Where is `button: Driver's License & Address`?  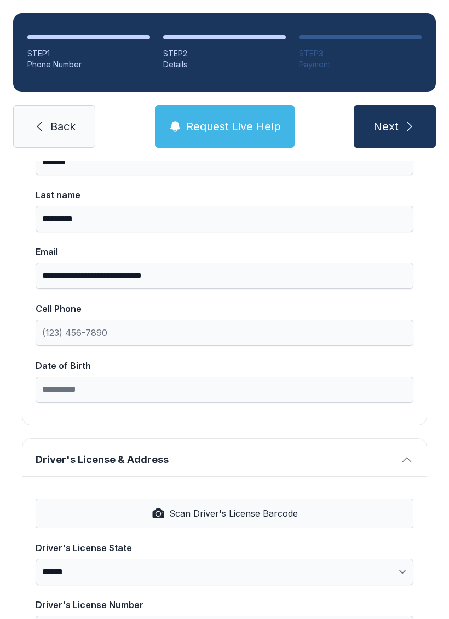
button: Driver's License & Address is located at coordinates (224, 458).